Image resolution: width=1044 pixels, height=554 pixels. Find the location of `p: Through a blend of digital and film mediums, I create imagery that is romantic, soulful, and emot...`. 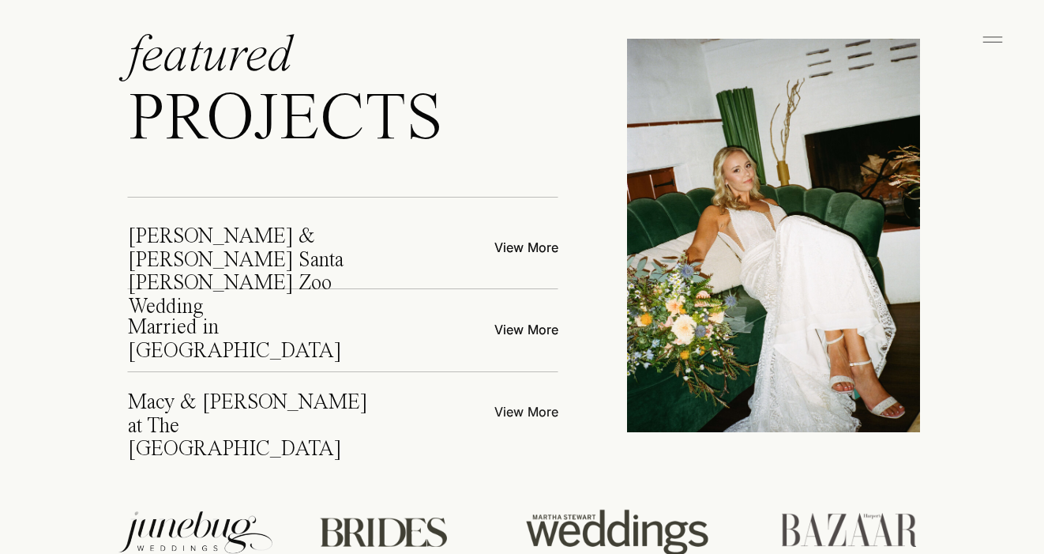

p: Through a blend of digital and film mediums, I create imagery that is romantic, soulful, and emot... is located at coordinates (522, 520).